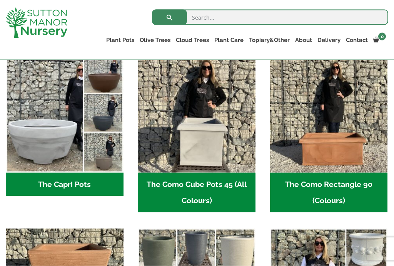 This screenshot has height=266, width=394. What do you see at coordinates (120, 40) in the screenshot?
I see `a: Plant Pots` at bounding box center [120, 40].